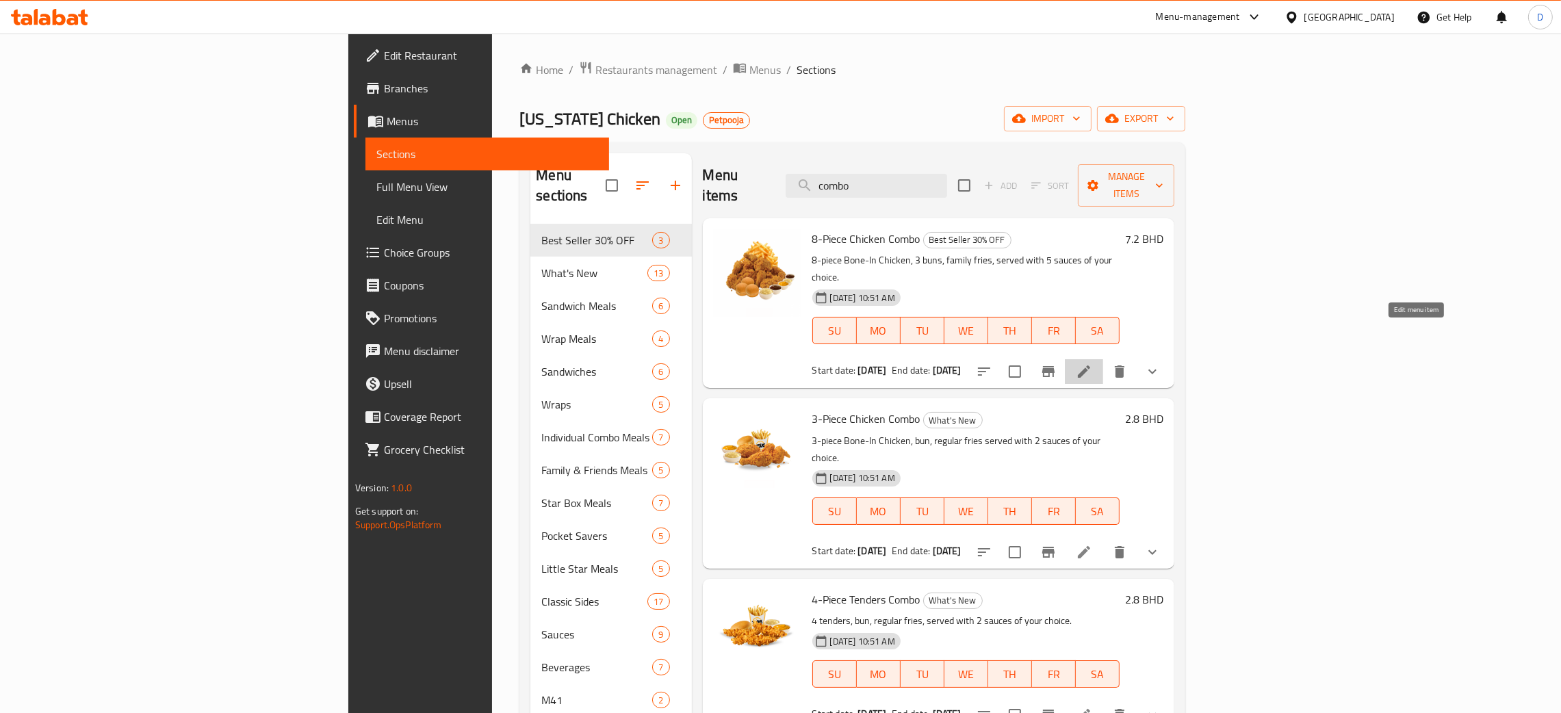  Describe the element at coordinates (611, 273) in the screenshot. I see `div: What's New13` at that location.